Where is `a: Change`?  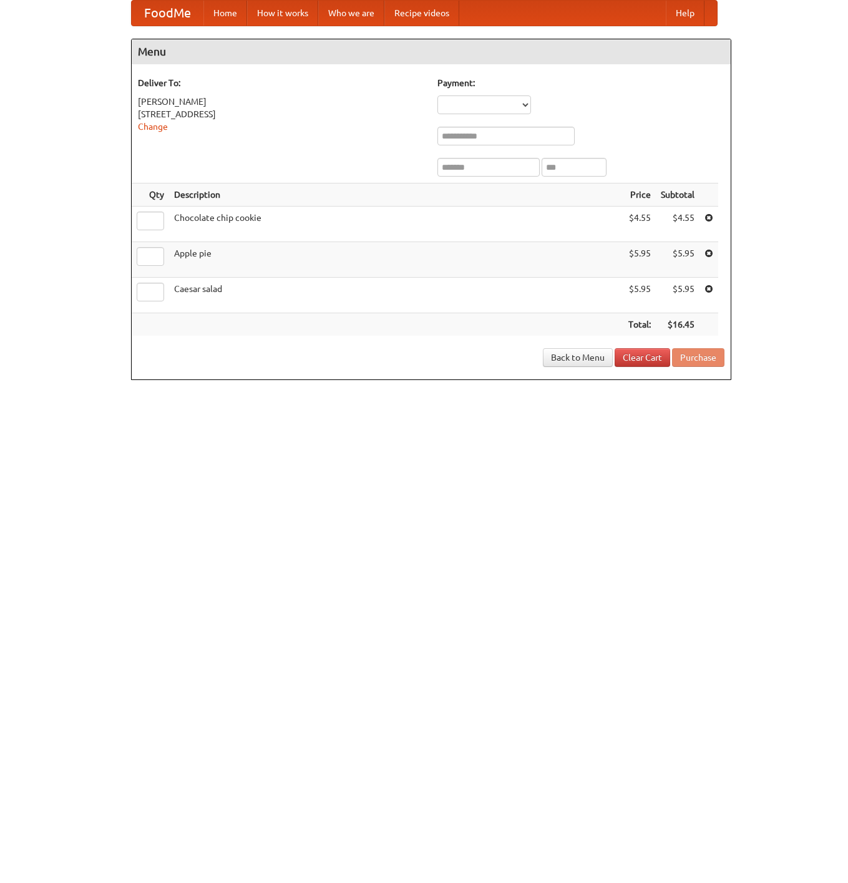 a: Change is located at coordinates (153, 127).